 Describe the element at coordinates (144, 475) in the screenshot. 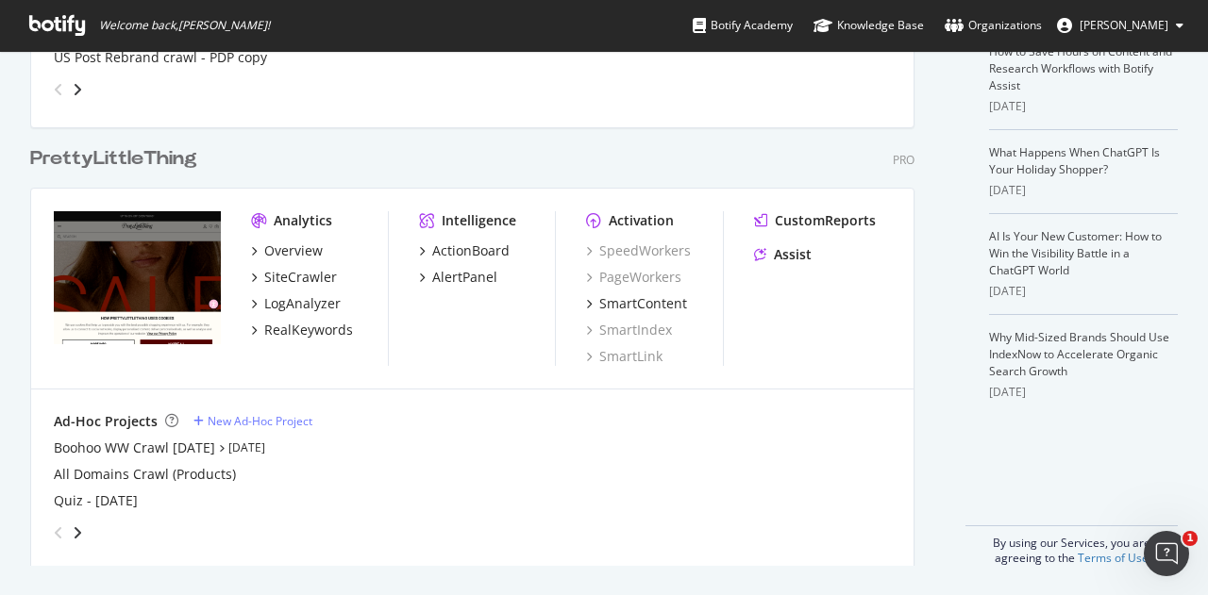

I see `a: All Domains Crawl (Products)` at that location.